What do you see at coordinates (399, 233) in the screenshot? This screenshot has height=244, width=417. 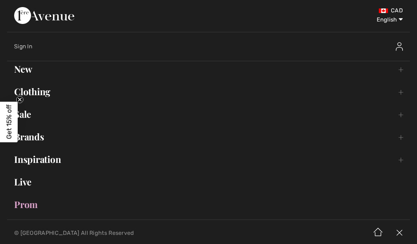 I see `img: X` at bounding box center [399, 233].